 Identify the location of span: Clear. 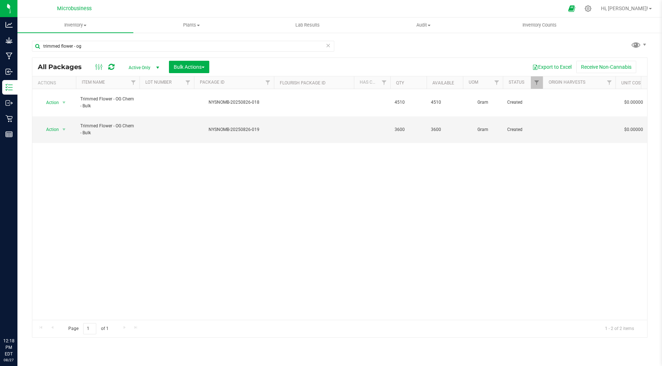
(328, 45).